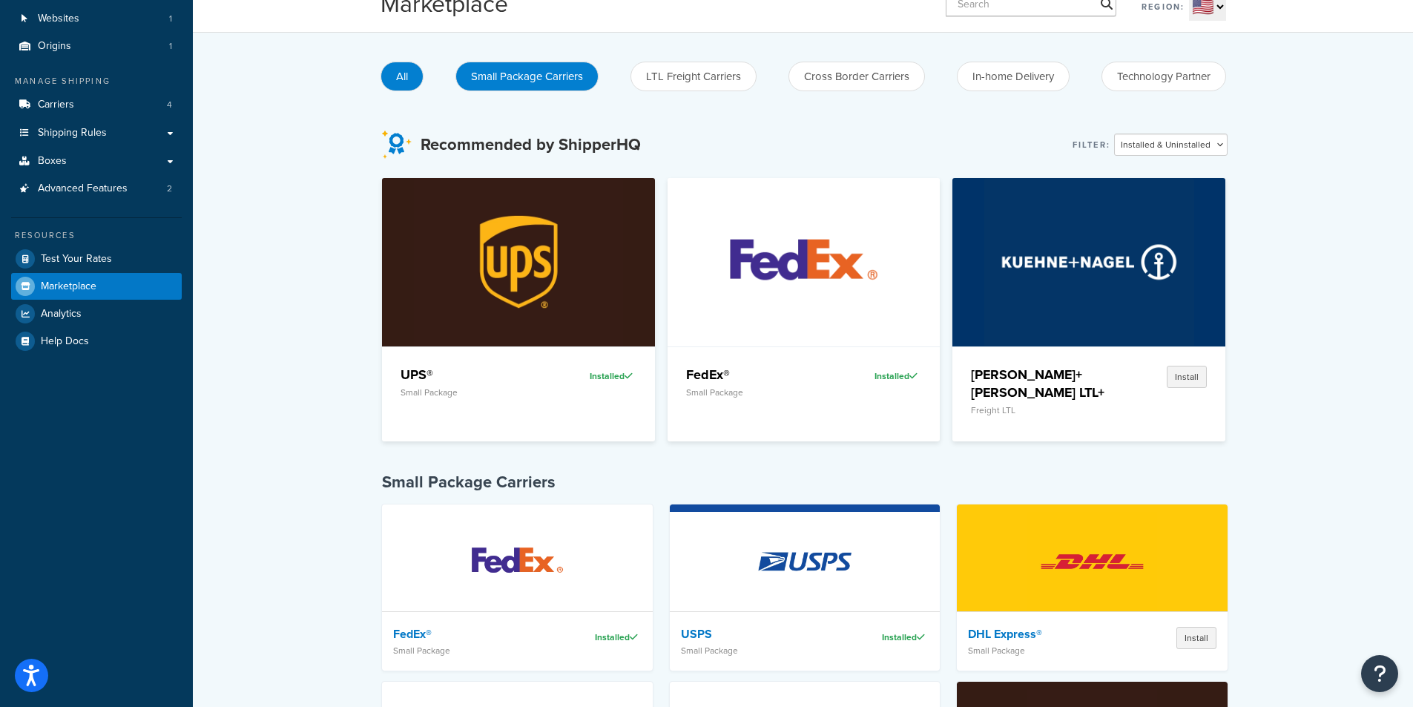 This screenshot has height=707, width=1413. I want to click on a: Advanced Features2, so click(96, 188).